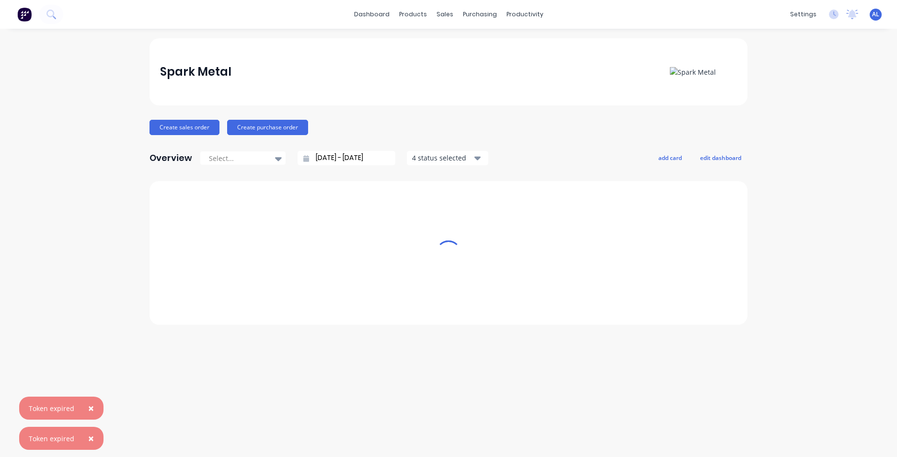 The width and height of the screenshot is (897, 457). I want to click on button: Create sales order, so click(185, 128).